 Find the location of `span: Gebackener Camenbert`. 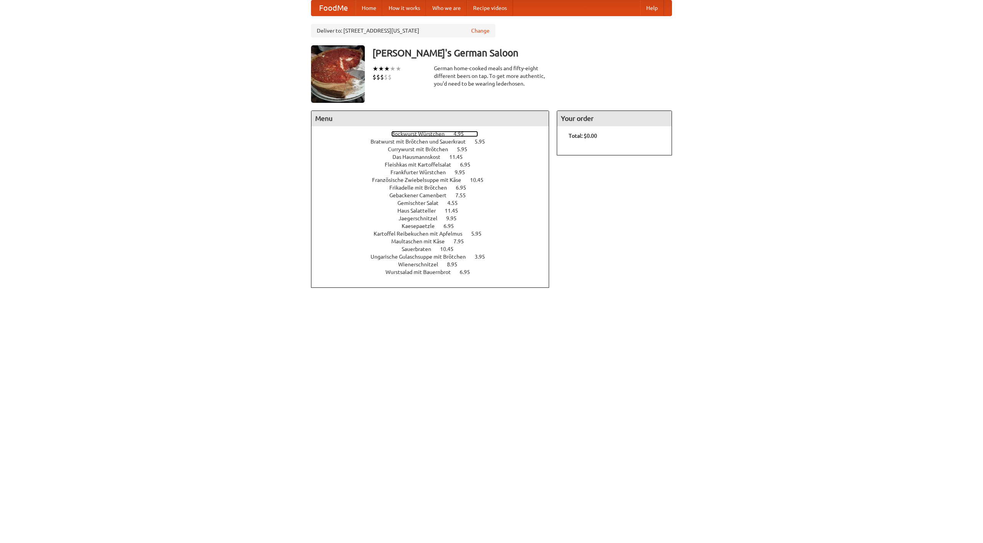

span: Gebackener Camenbert is located at coordinates (422, 196).